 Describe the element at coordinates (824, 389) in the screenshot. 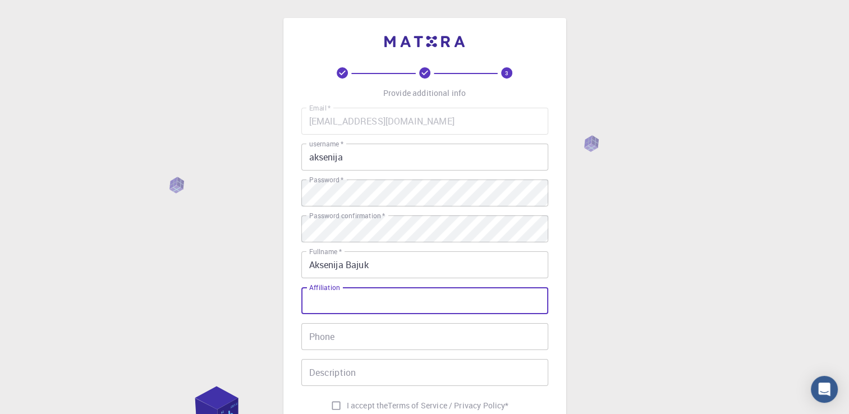

I see `div: Open Intercom Messenger` at that location.